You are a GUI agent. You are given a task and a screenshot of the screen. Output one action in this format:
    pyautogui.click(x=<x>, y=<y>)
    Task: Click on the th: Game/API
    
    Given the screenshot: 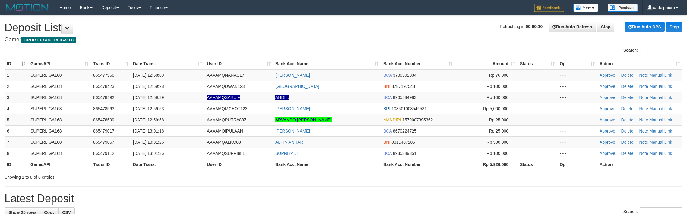 What is the action you would take?
    pyautogui.click(x=59, y=164)
    